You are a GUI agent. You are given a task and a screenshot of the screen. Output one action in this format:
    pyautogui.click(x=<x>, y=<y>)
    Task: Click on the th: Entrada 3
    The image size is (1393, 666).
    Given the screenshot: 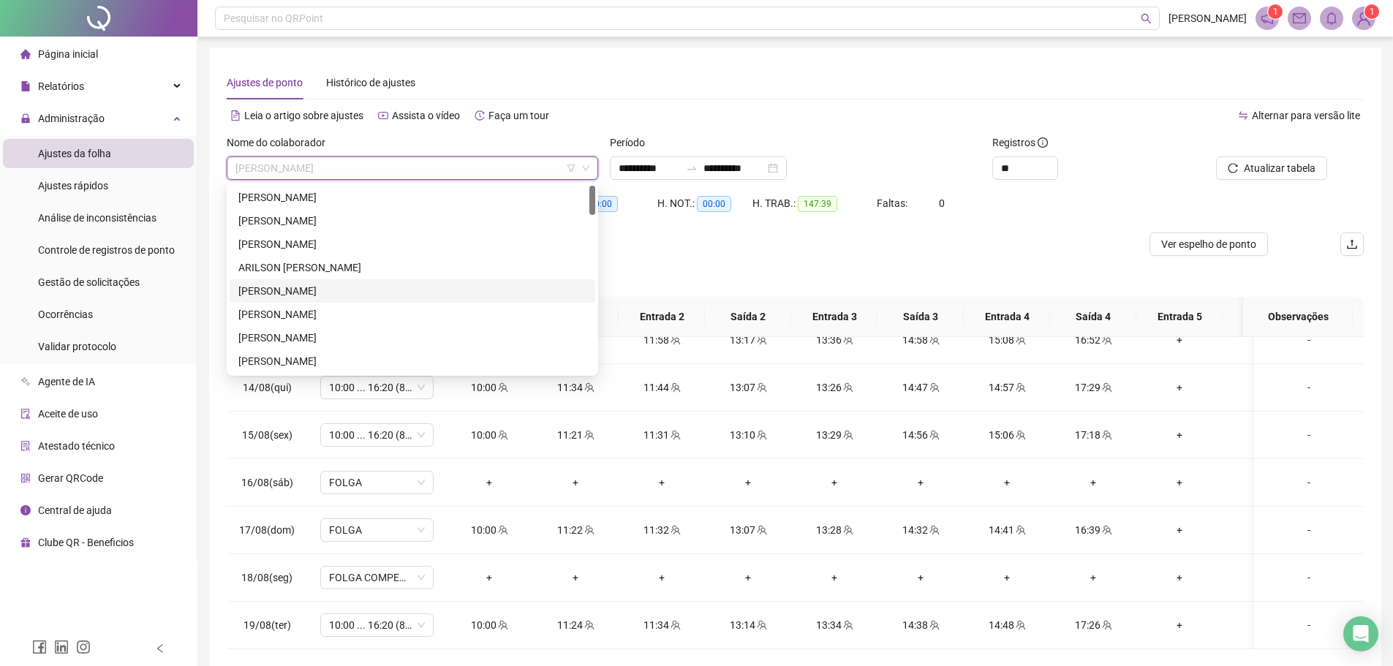 What is the action you would take?
    pyautogui.click(x=835, y=317)
    